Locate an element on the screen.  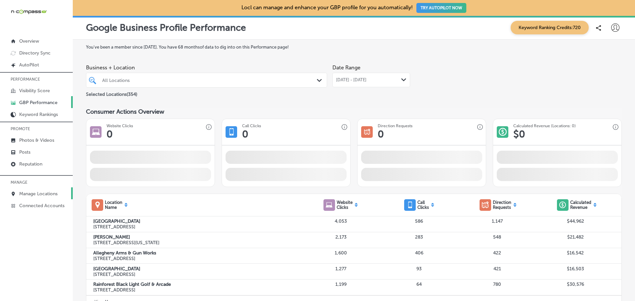
span: Keyword Ranking Credits: 720 is located at coordinates (549, 27).